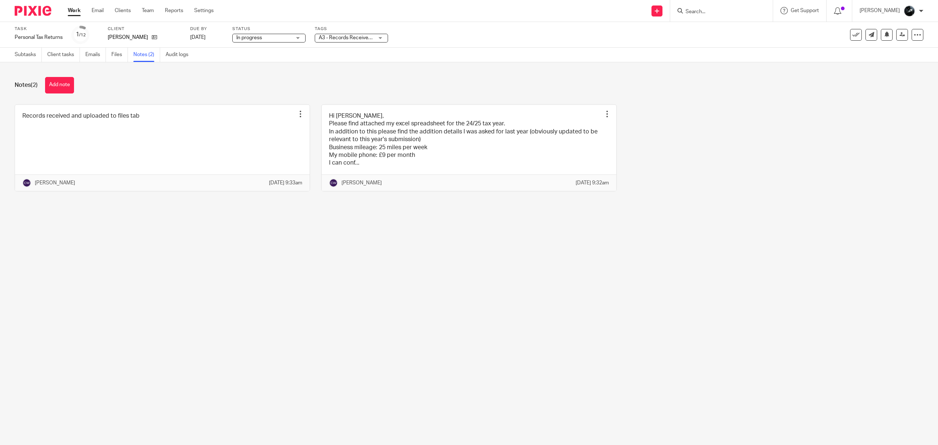  Describe the element at coordinates (718, 12) in the screenshot. I see `input: Search` at that location.